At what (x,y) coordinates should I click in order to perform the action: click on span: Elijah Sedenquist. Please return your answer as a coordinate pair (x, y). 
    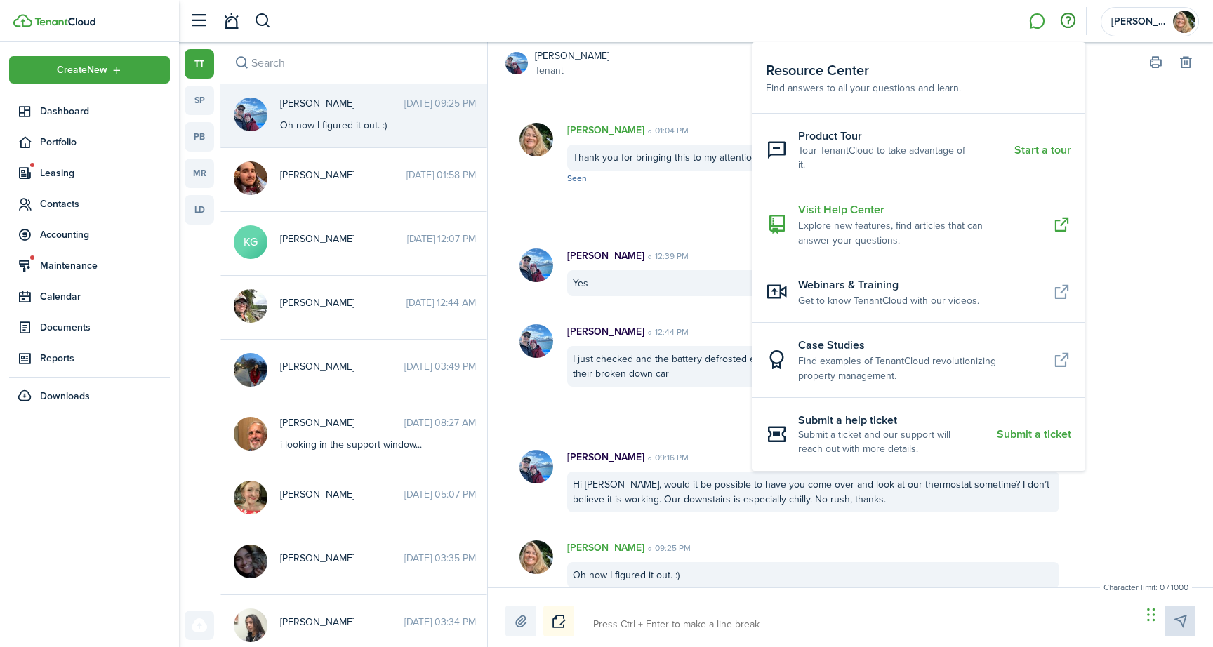
    Looking at the image, I should click on (343, 175).